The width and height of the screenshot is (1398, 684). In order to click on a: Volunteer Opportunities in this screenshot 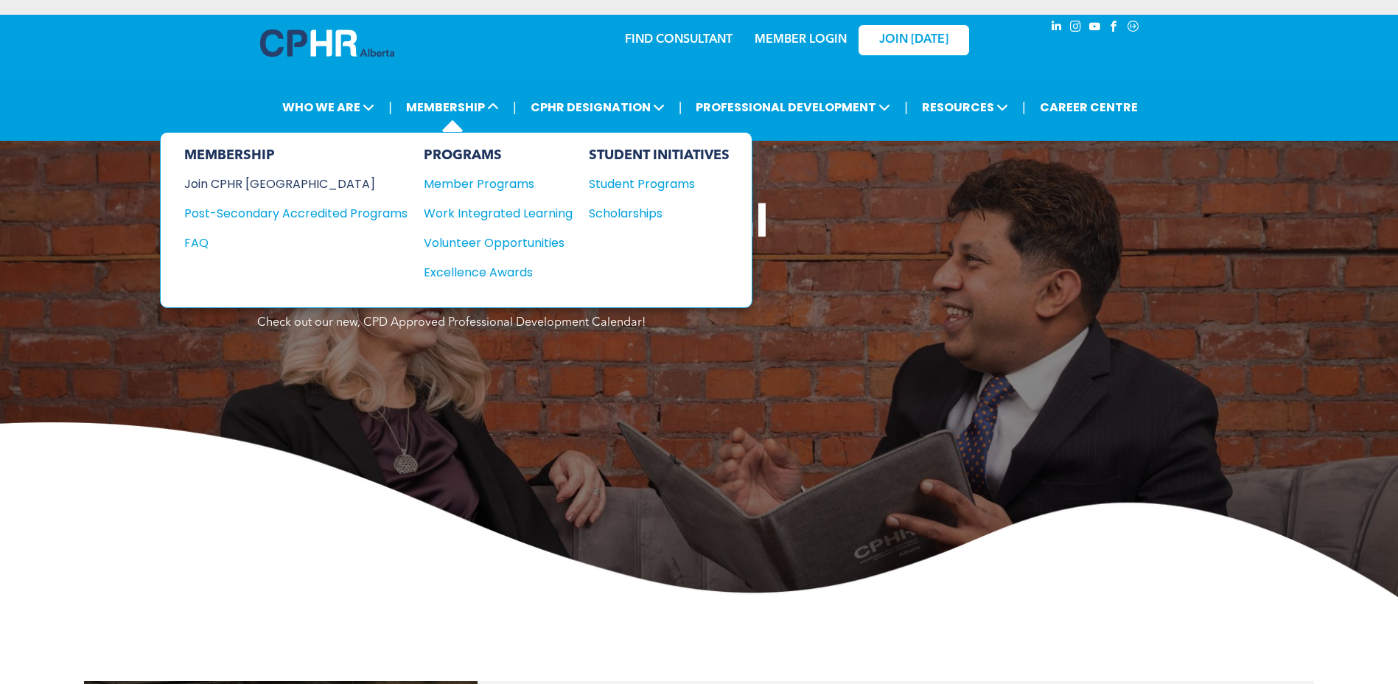, I will do `click(498, 242)`.